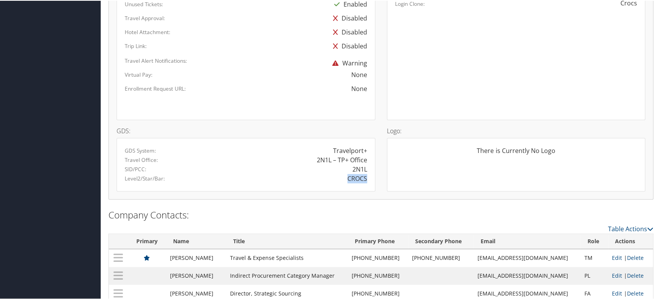  I want to click on label: Enrollment Request URL:, so click(155, 88).